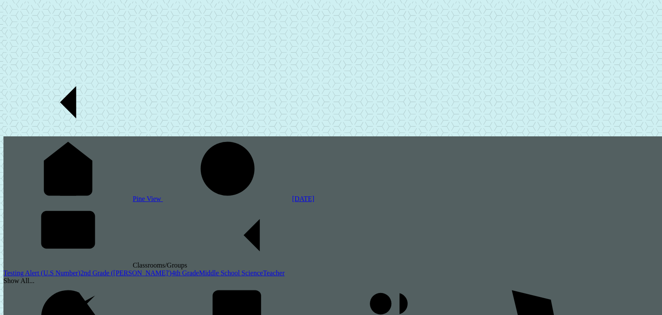 This screenshot has width=662, height=315. What do you see at coordinates (148, 198) in the screenshot?
I see `span: Pine View` at bounding box center [148, 198].